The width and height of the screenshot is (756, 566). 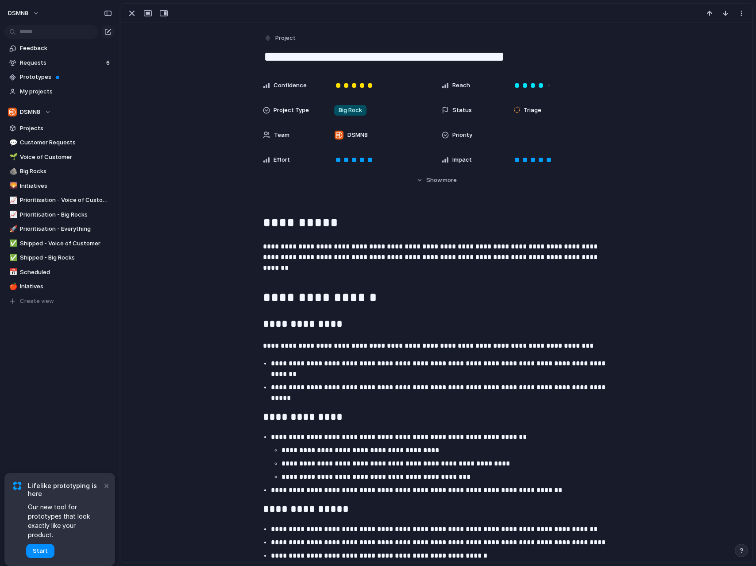 What do you see at coordinates (60, 286) in the screenshot?
I see `a: 🍎Iniatives` at bounding box center [60, 286].